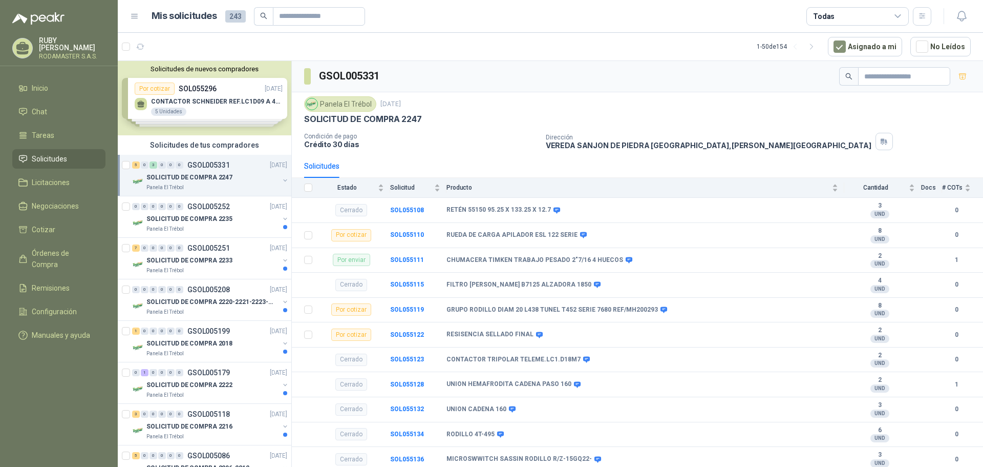 The height and width of the screenshot is (467, 983). Describe the element at coordinates (51, 182) in the screenshot. I see `span: Licitaciones` at that location.